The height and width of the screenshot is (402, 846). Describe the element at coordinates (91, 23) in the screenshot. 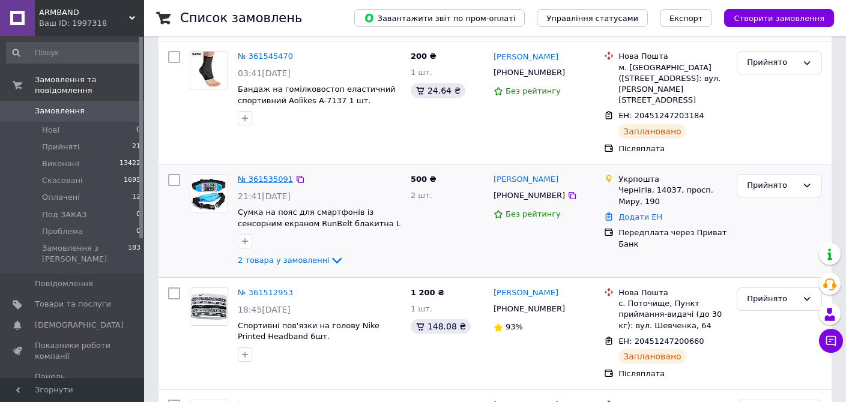

I see `div: Ваш ID: 1997318` at that location.